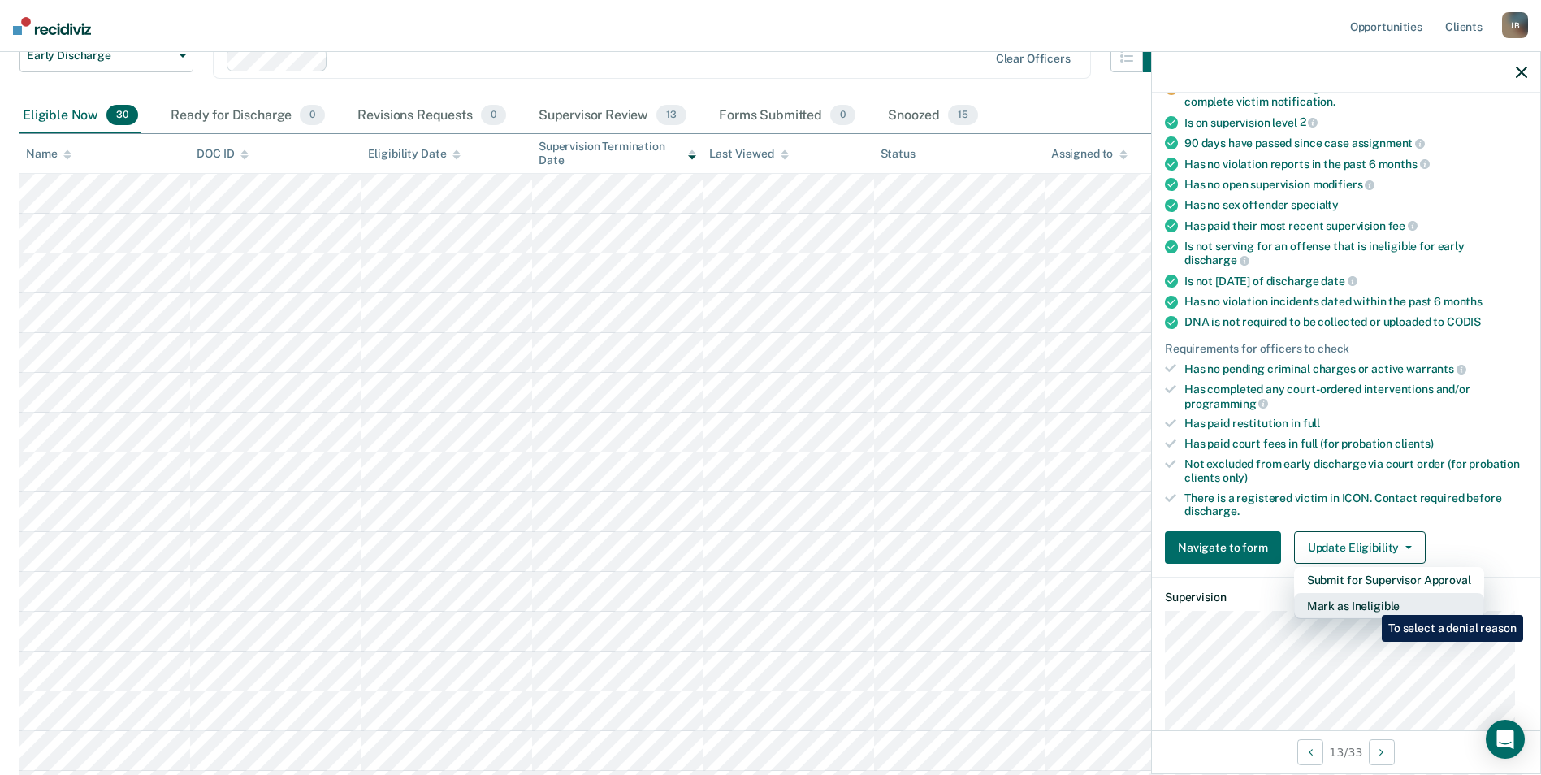  What do you see at coordinates (1356, 369) in the screenshot?
I see `div: Has no pending criminal charges or active` at bounding box center [1356, 369].